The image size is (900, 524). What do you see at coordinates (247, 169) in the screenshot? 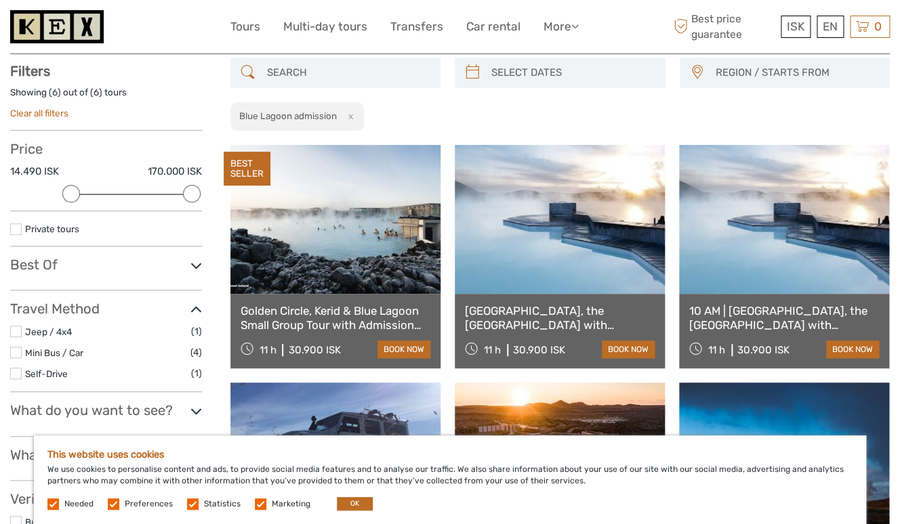
I see `div: BEST SELLER` at bounding box center [247, 169].